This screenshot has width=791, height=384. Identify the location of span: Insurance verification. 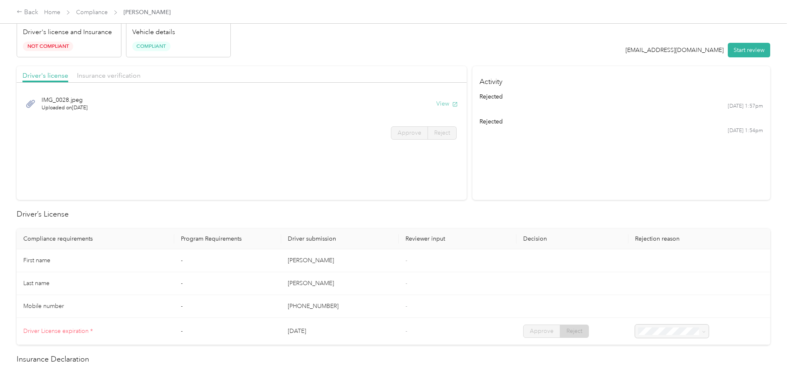
(109, 75).